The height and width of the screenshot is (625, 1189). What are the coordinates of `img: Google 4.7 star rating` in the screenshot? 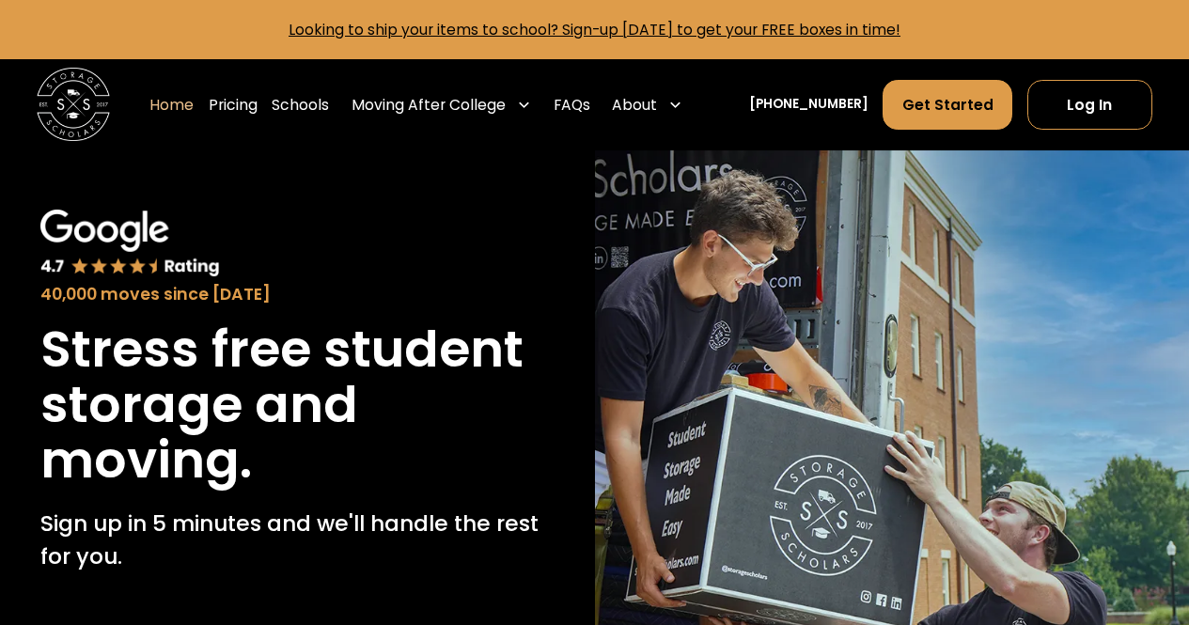 It's located at (131, 243).